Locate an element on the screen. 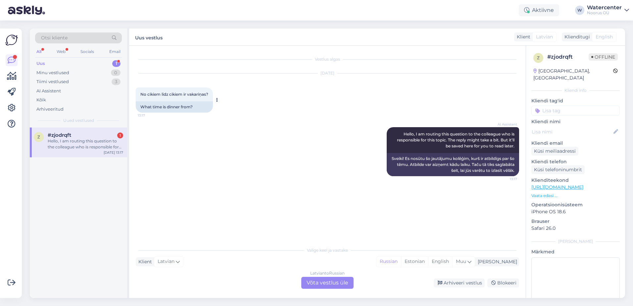 The image size is (633, 306). input: Lisa tag is located at coordinates (575, 111).